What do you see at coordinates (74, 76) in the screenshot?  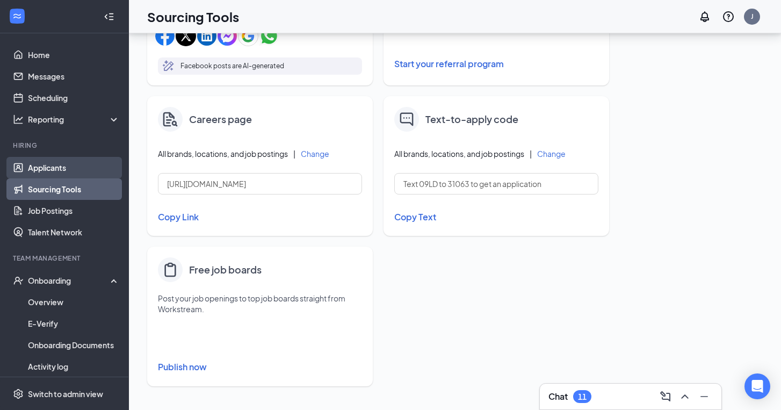 I see `a: Messages` at bounding box center [74, 76].